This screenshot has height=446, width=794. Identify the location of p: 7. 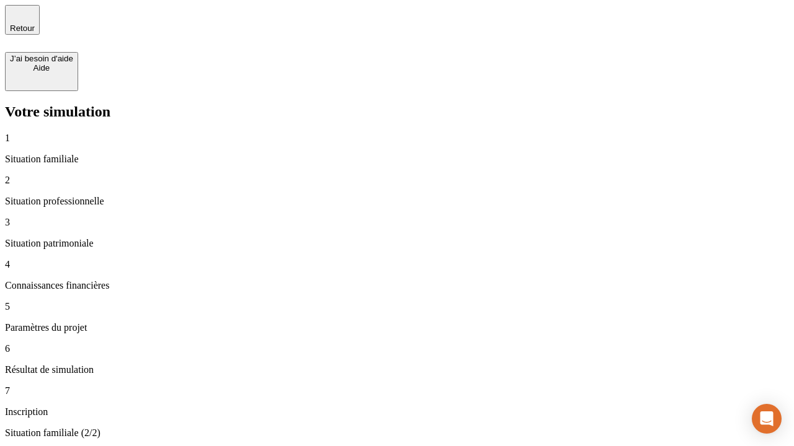
(397, 391).